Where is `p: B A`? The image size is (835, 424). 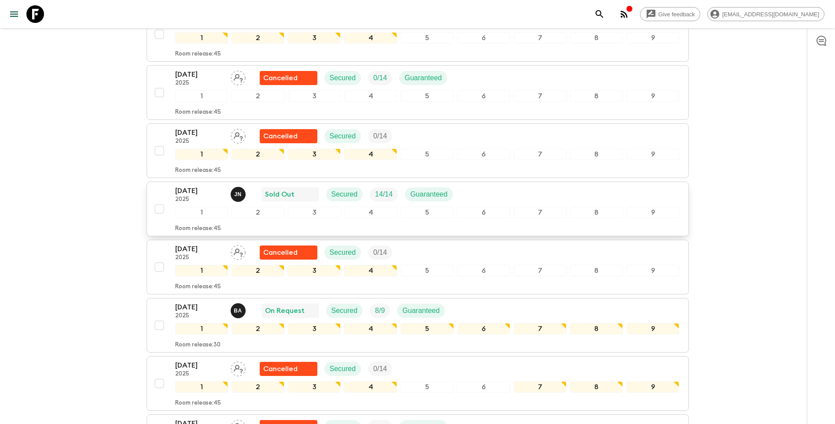
p: B A is located at coordinates (238, 310).